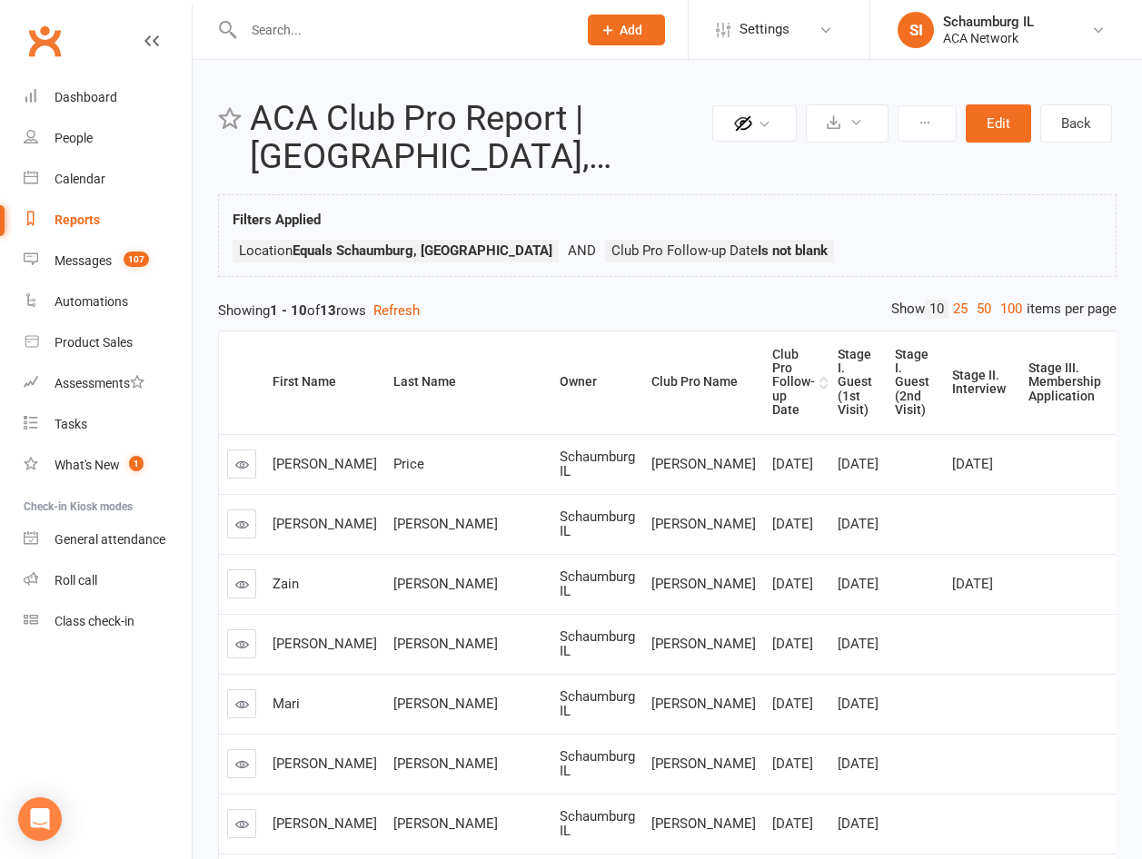  I want to click on div: Class check-in, so click(94, 621).